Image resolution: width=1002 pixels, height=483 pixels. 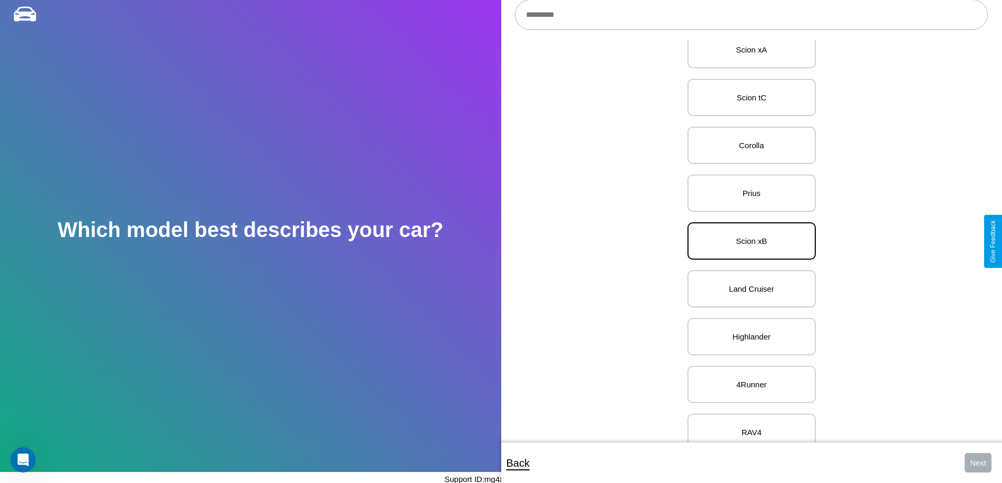 I want to click on p: 4Runner, so click(x=751, y=384).